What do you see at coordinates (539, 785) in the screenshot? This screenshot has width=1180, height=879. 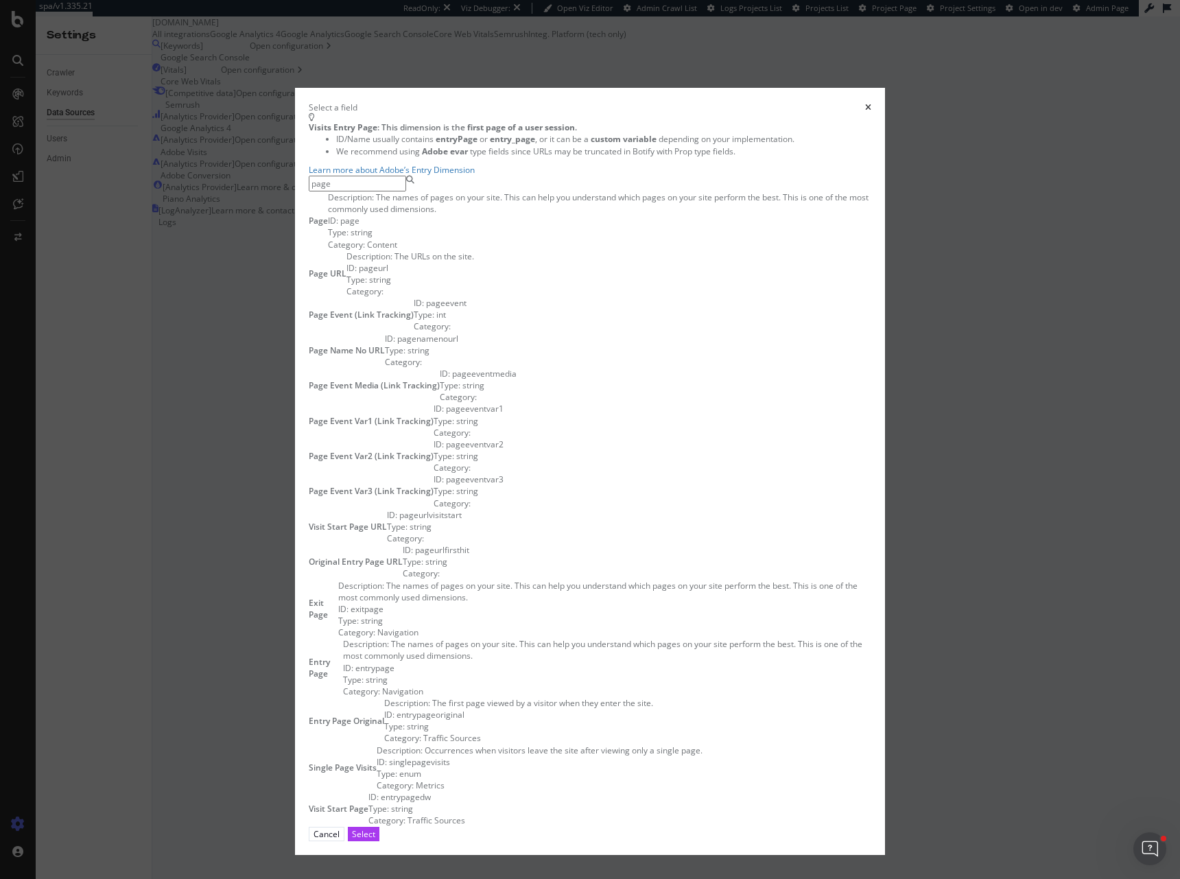 I see `div: Metrics` at bounding box center [539, 785].